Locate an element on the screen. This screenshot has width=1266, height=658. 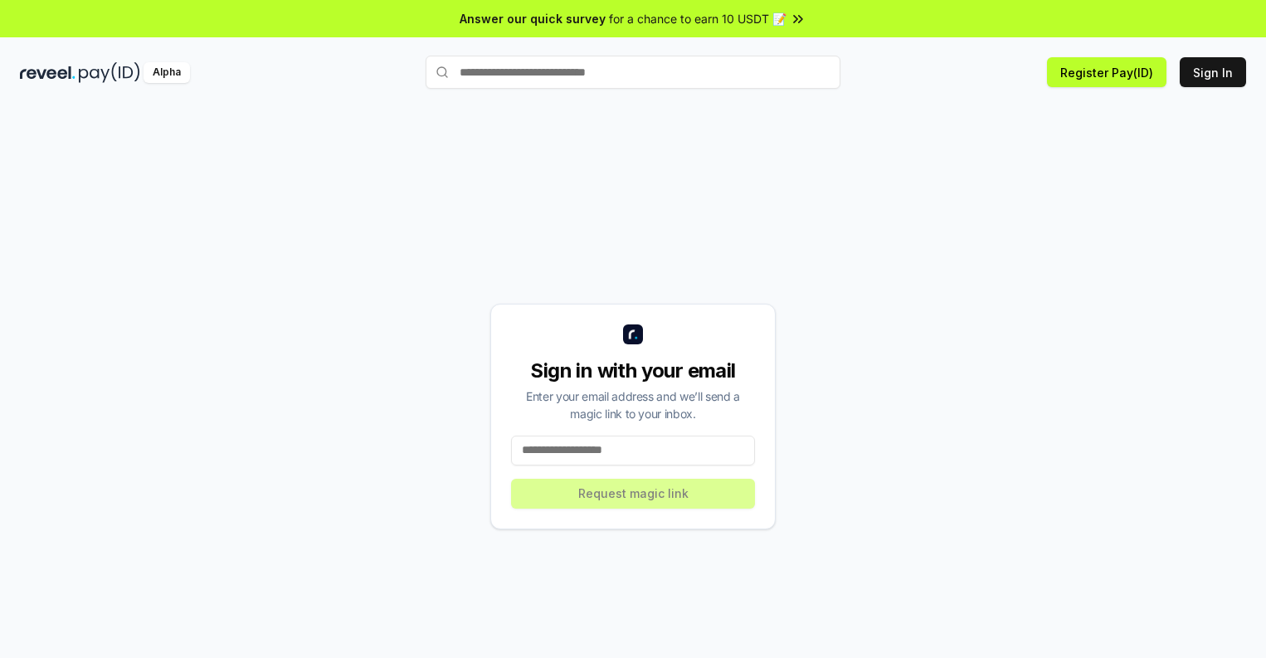
button: Register Pay(ID) is located at coordinates (1106, 72).